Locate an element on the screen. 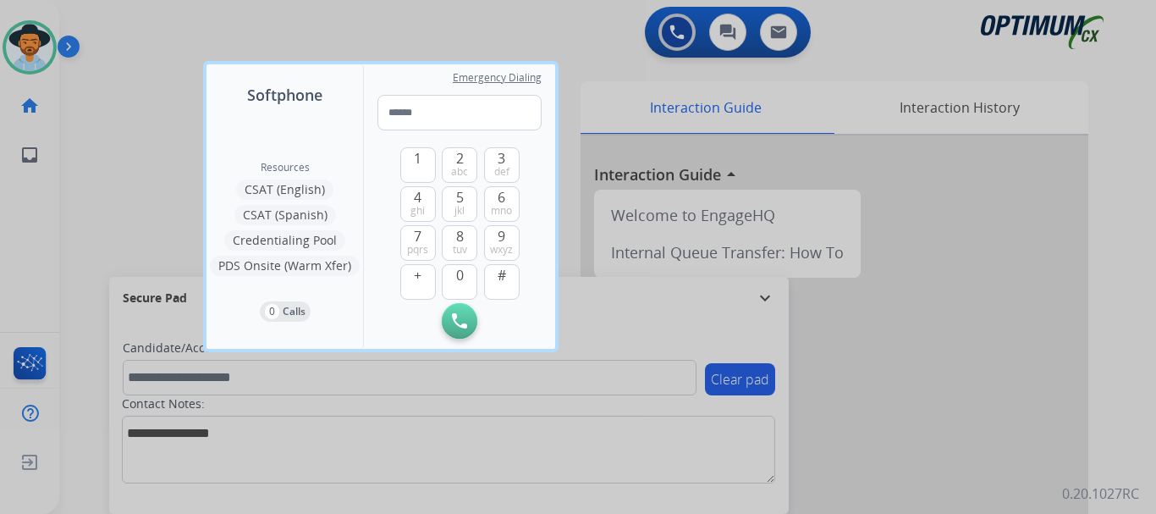 The width and height of the screenshot is (1156, 514). span: jkl is located at coordinates (459, 211).